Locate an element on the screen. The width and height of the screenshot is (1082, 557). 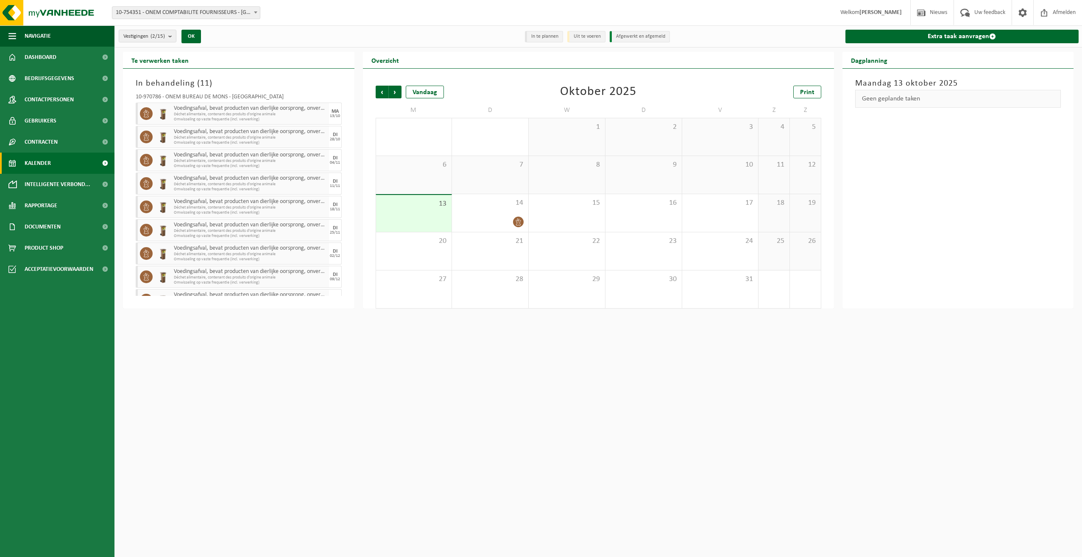
span: 2 is located at coordinates (644, 127).